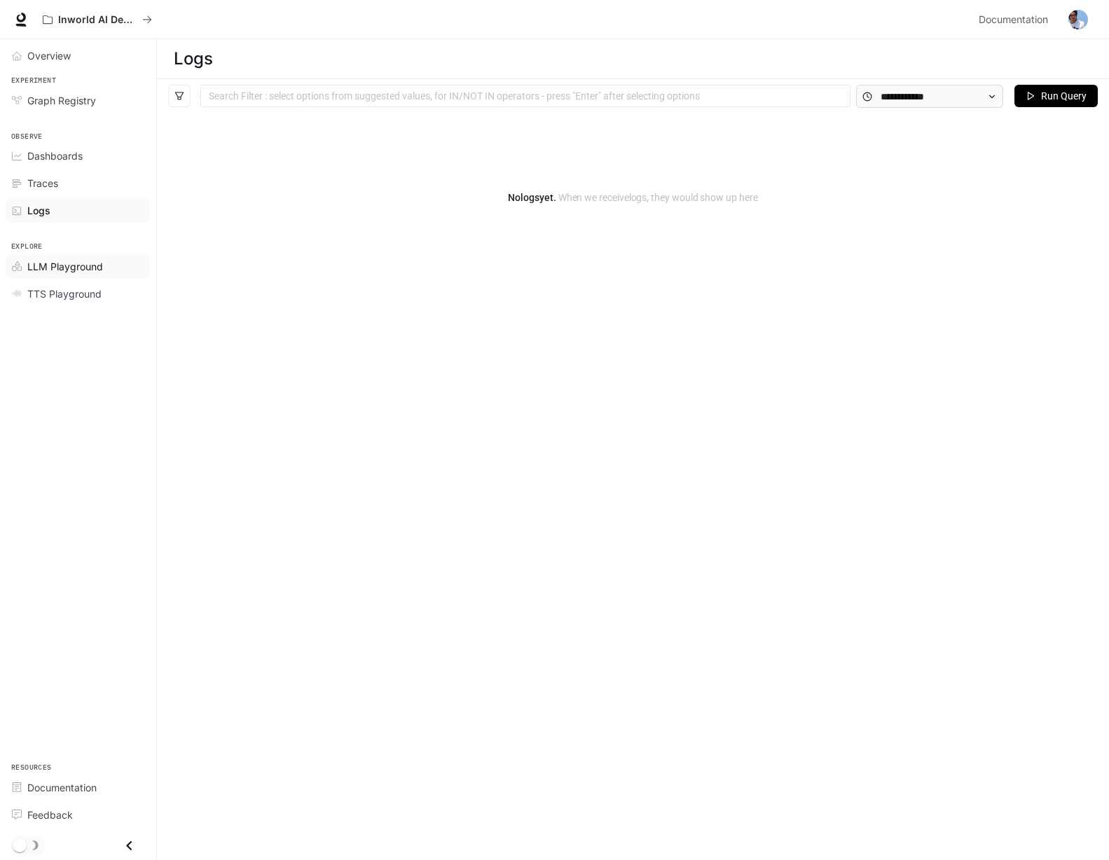 The image size is (1109, 860). I want to click on h1: Logs, so click(193, 59).